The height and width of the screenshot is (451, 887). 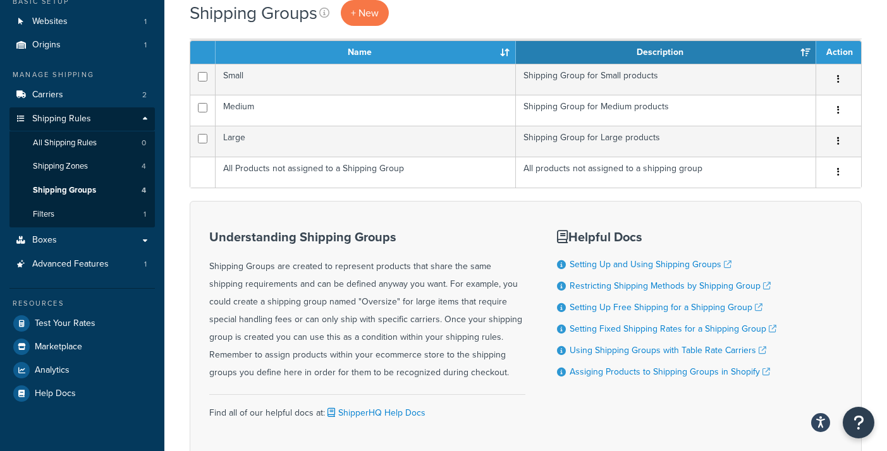 What do you see at coordinates (666, 172) in the screenshot?
I see `td: All products not assigned to a shipping group` at bounding box center [666, 172].